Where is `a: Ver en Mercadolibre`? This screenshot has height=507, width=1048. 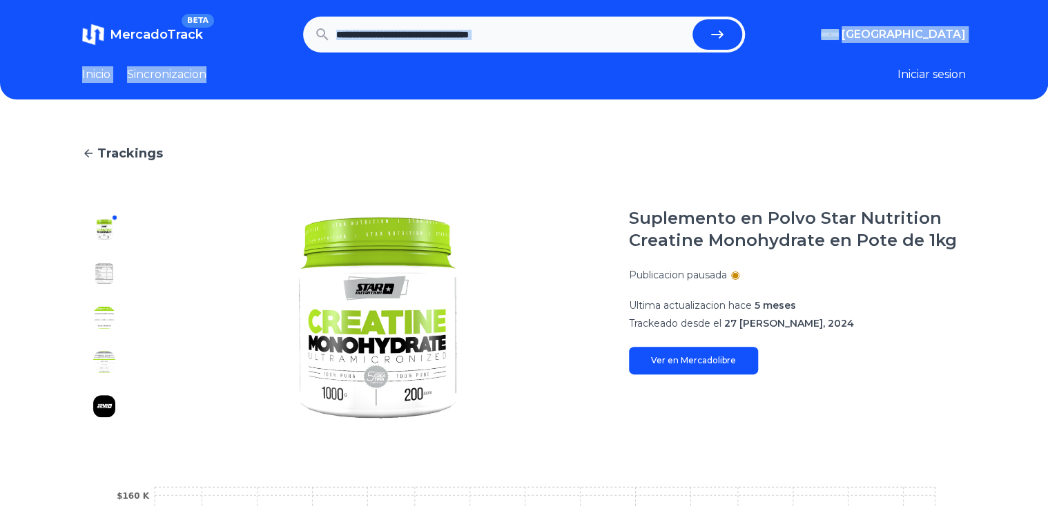 a: Ver en Mercadolibre is located at coordinates (693, 360).